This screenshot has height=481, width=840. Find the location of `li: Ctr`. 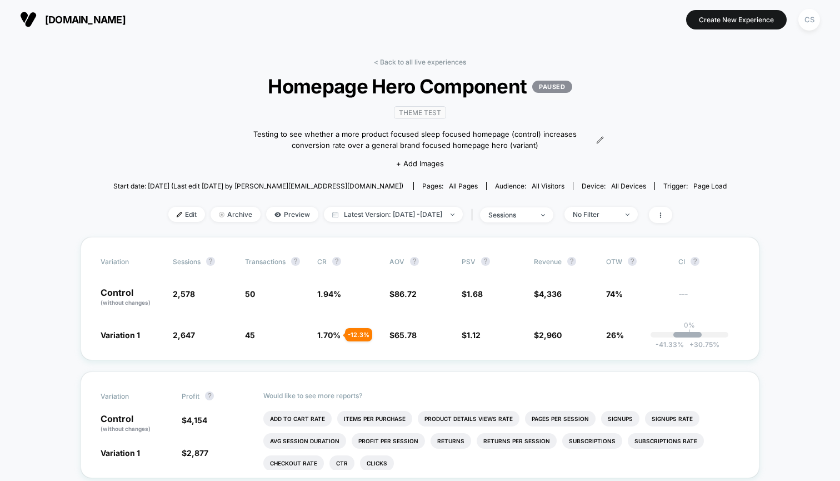

li: Ctr is located at coordinates (342, 463).